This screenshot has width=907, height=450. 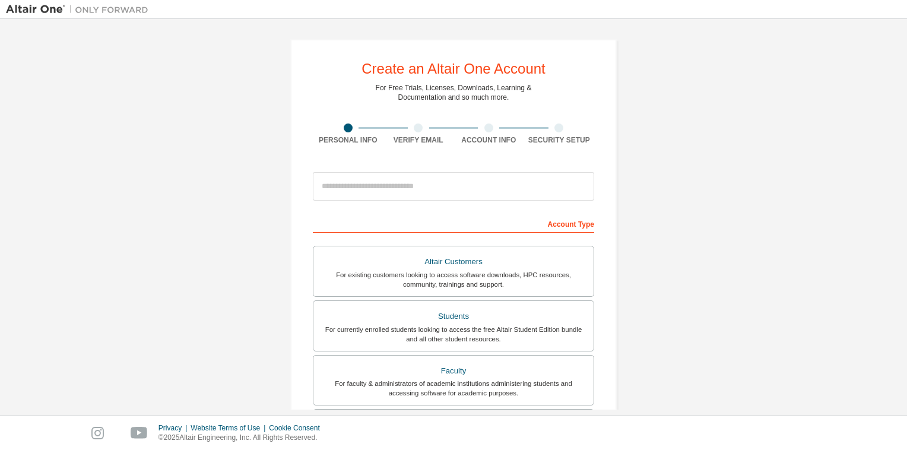 I want to click on img: instagram.svg, so click(x=97, y=433).